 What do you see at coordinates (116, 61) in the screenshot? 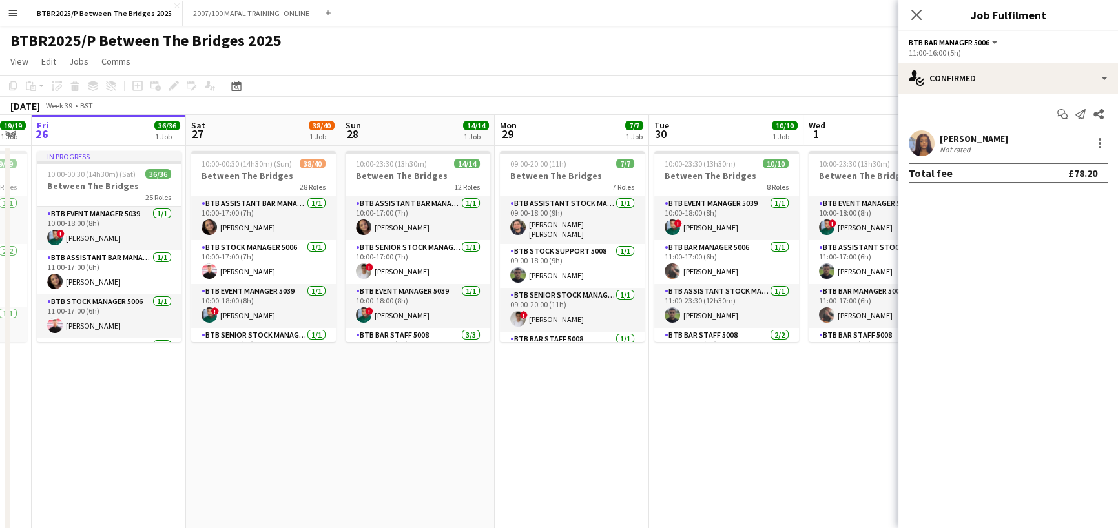
I see `a: Comms` at bounding box center [116, 61].